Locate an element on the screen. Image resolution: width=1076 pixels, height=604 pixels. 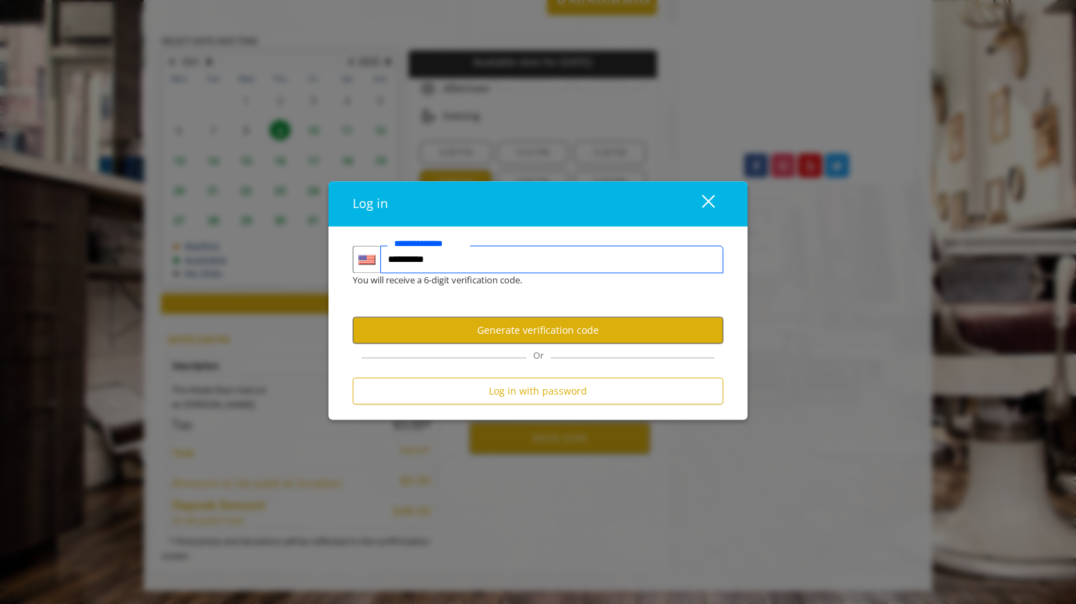
div: You will receive a 6-digit verification code. is located at coordinates (528, 281).